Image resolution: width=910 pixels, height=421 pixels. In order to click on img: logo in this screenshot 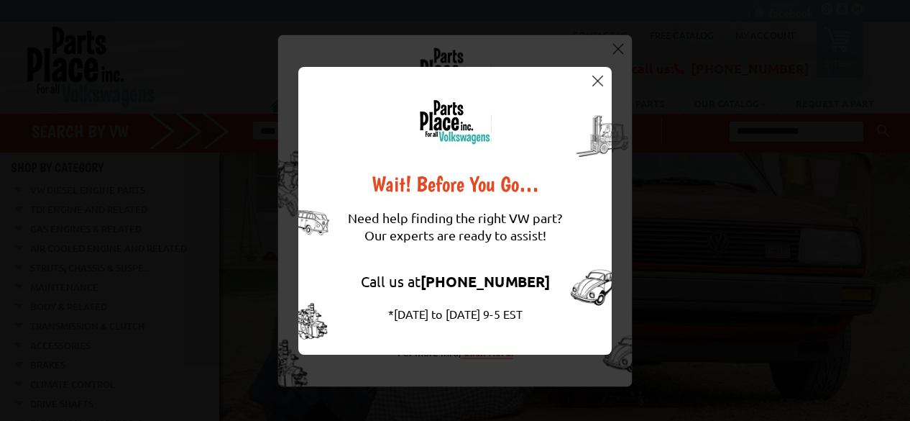, I will do `click(455, 121)`.